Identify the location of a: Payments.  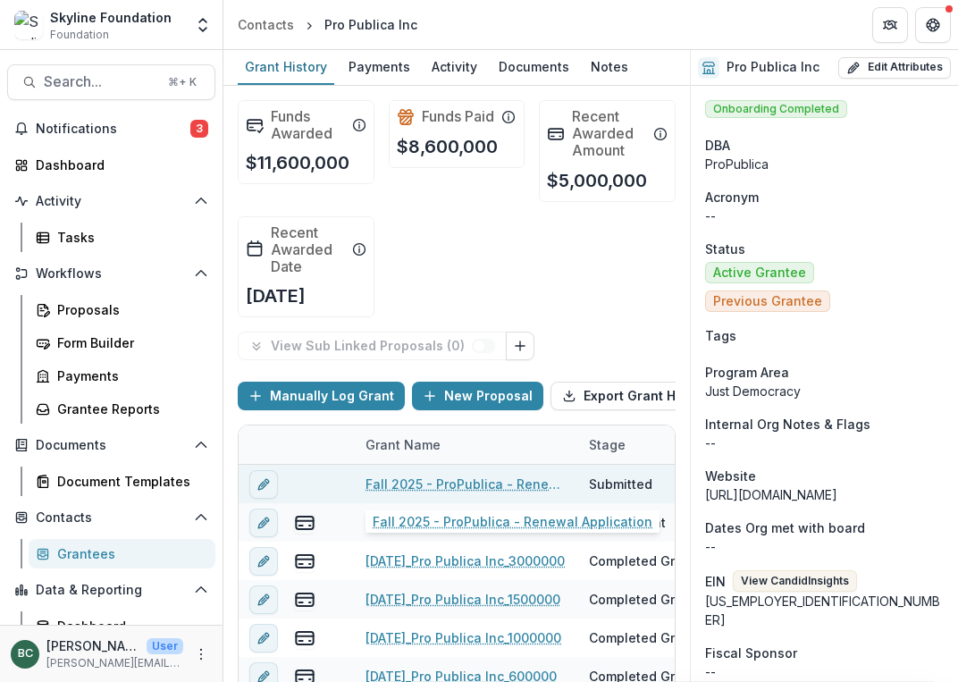
(122, 376).